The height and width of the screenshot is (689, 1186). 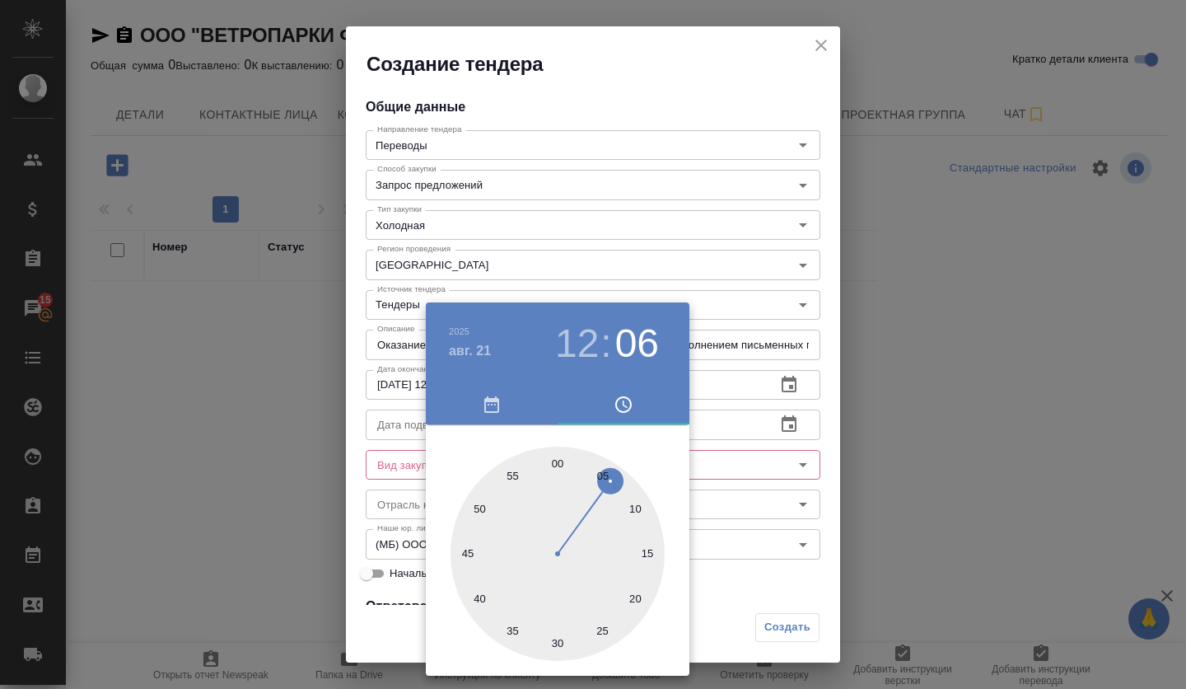 What do you see at coordinates (577, 344) in the screenshot?
I see `h3: 12` at bounding box center [577, 344].